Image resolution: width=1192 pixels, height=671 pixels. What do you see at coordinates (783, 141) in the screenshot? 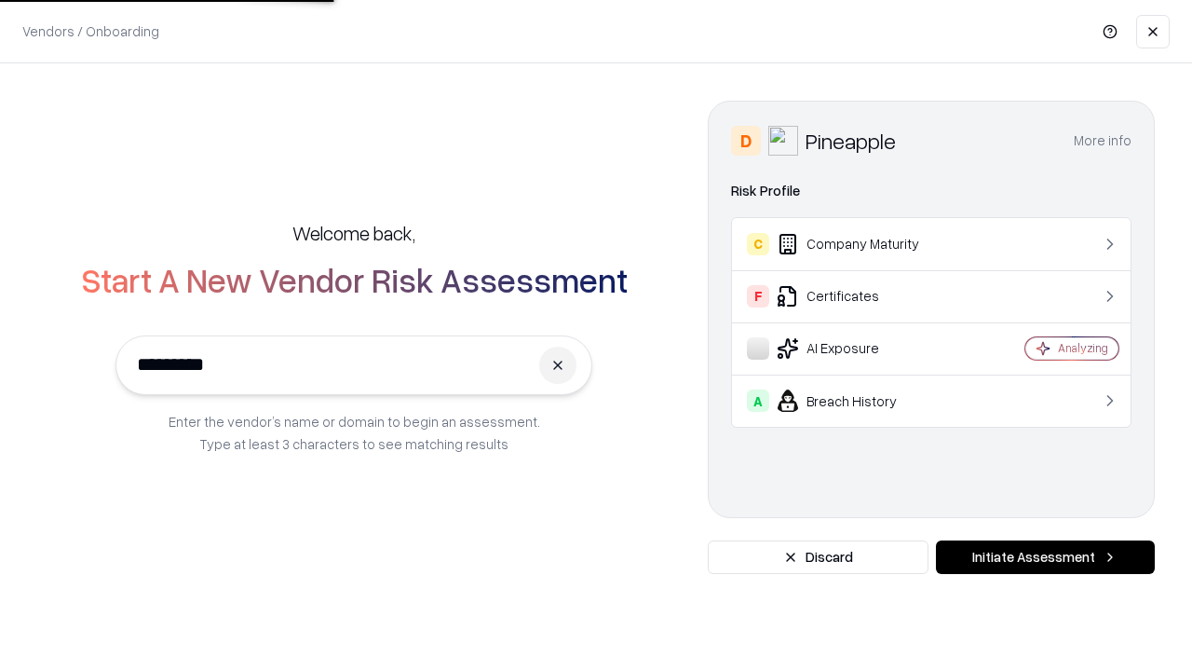
I see `img: Pineapple` at bounding box center [783, 141].